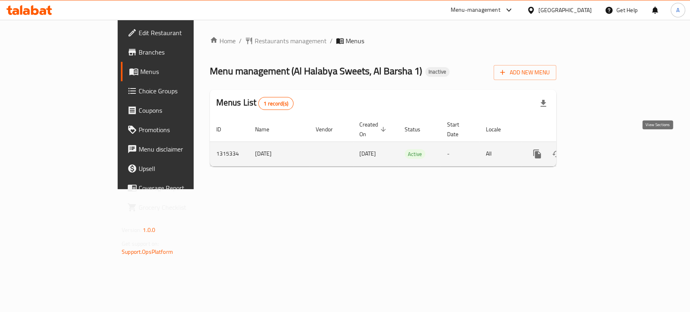 The width and height of the screenshot is (690, 312). What do you see at coordinates (525, 72) in the screenshot?
I see `span: Add New Menu` at bounding box center [525, 72].